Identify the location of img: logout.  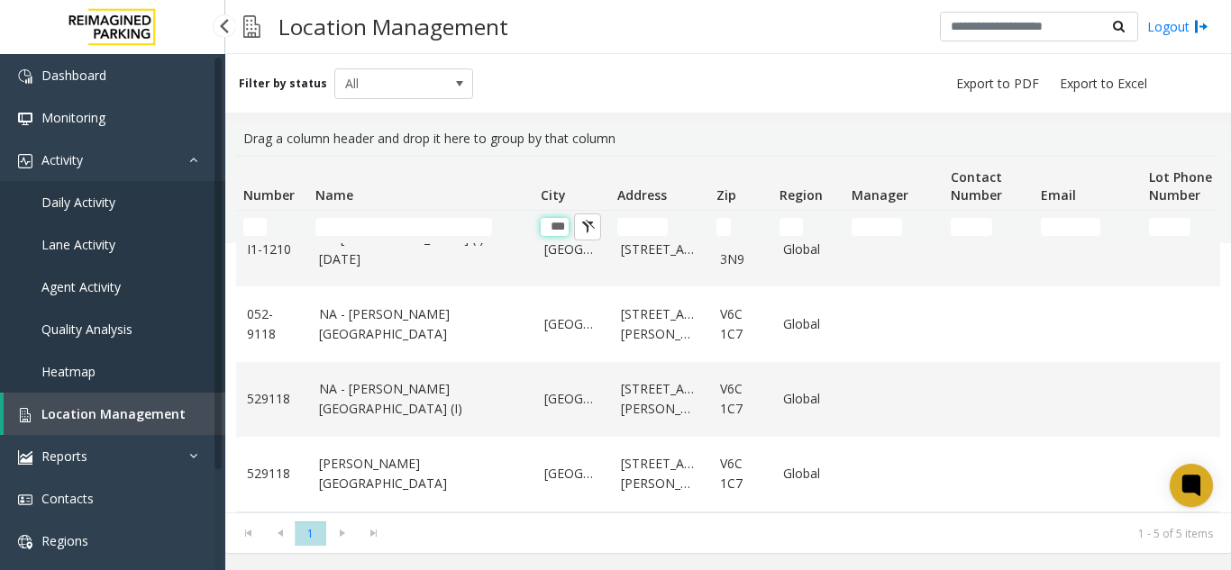
(1201, 26).